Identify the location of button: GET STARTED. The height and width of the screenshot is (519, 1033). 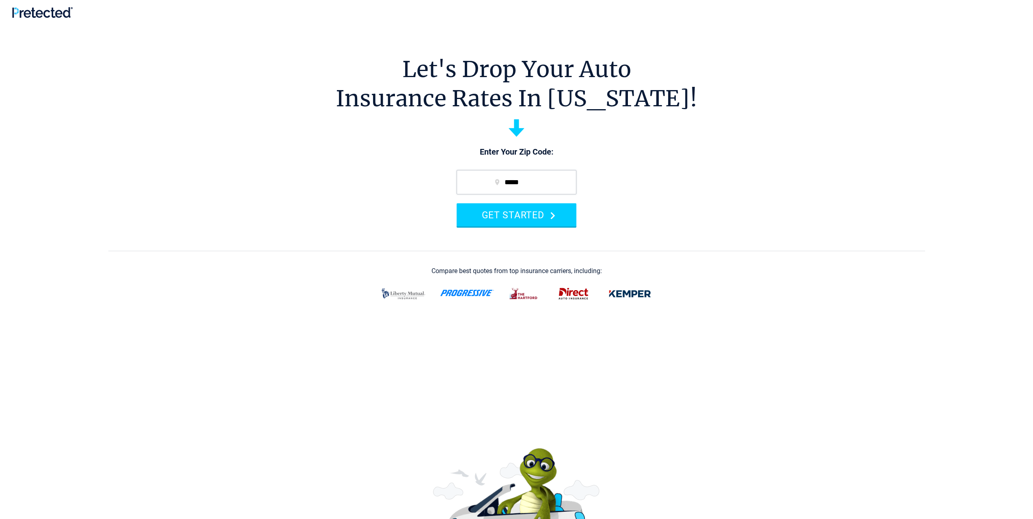
(516, 215).